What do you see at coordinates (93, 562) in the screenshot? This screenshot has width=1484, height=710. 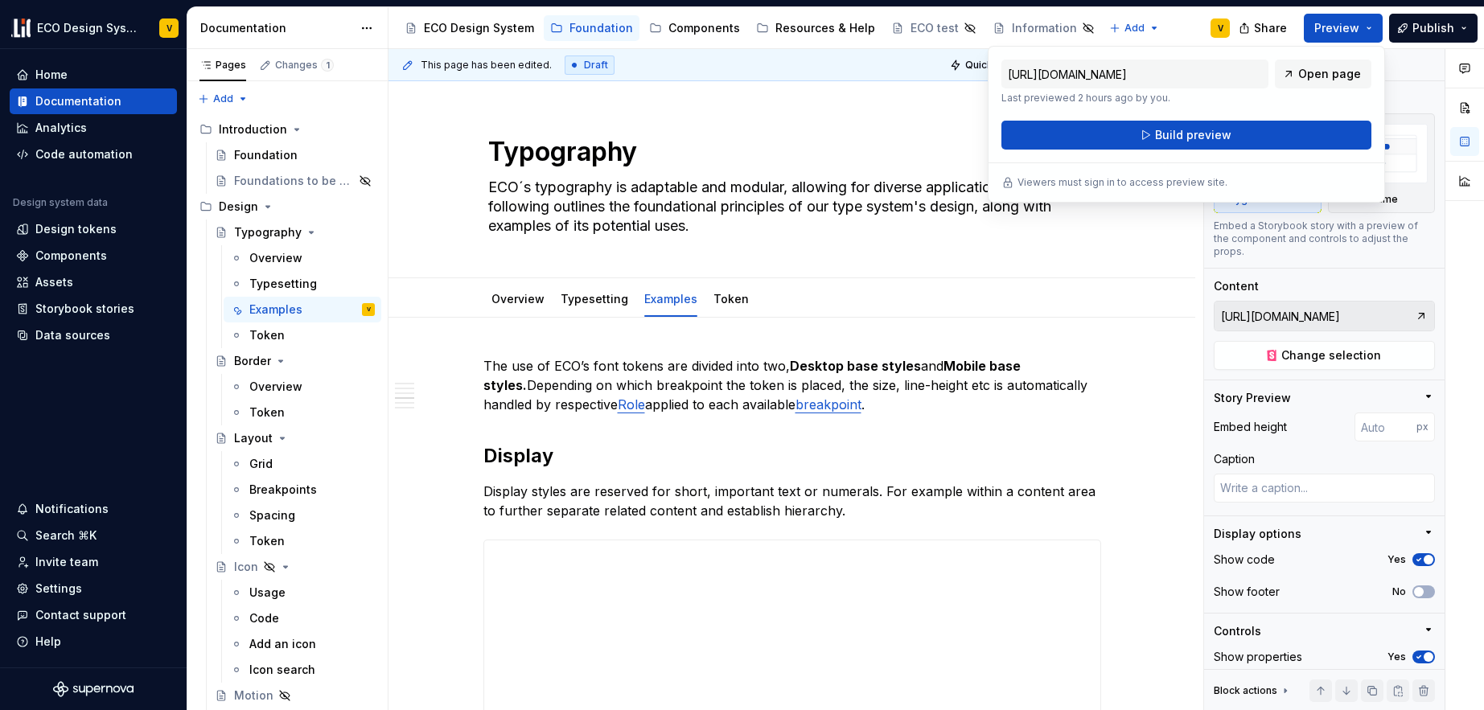 I see `a: Invite team` at bounding box center [93, 562].